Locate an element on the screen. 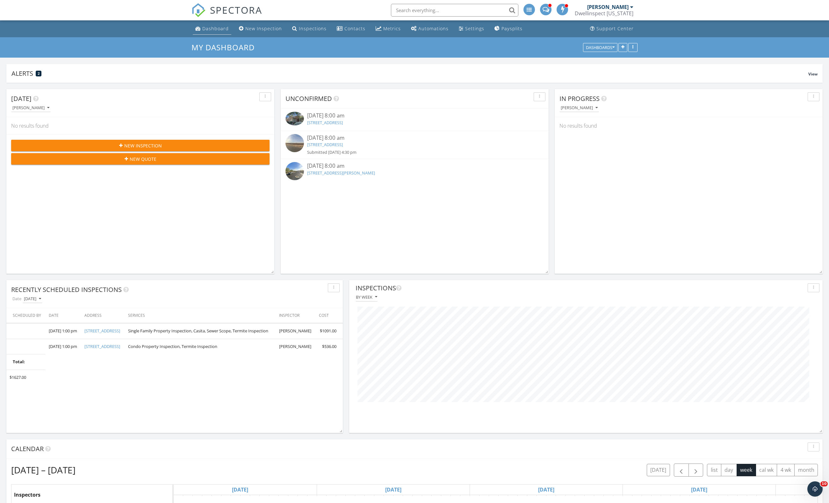 The height and width of the screenshot is (503, 829). a: Metrics is located at coordinates (388, 29).